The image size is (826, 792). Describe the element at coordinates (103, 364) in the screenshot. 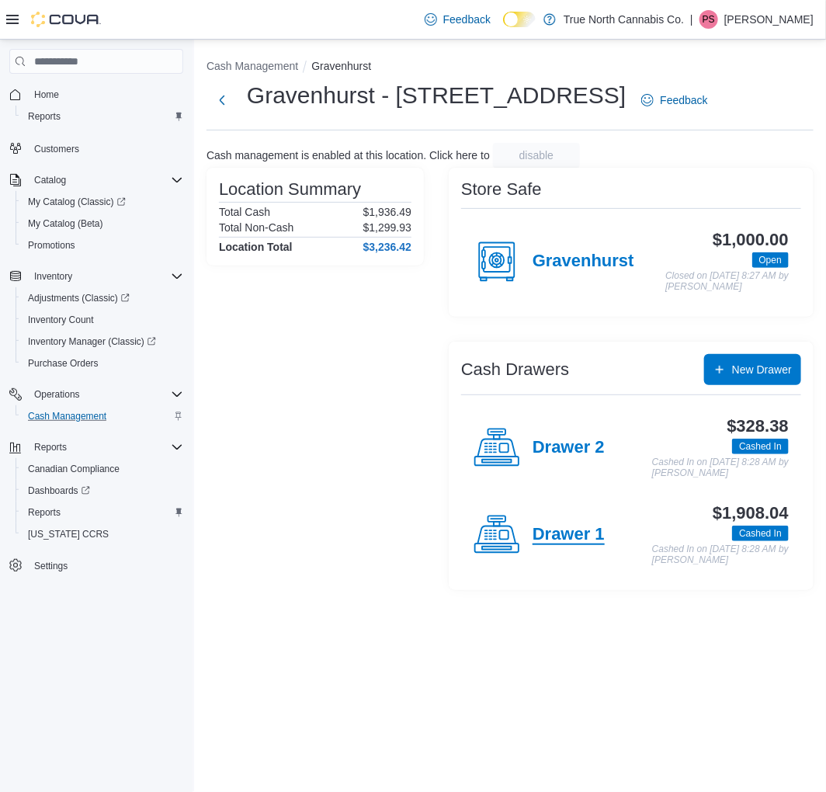

I see `button: Purchase Orders` at that location.